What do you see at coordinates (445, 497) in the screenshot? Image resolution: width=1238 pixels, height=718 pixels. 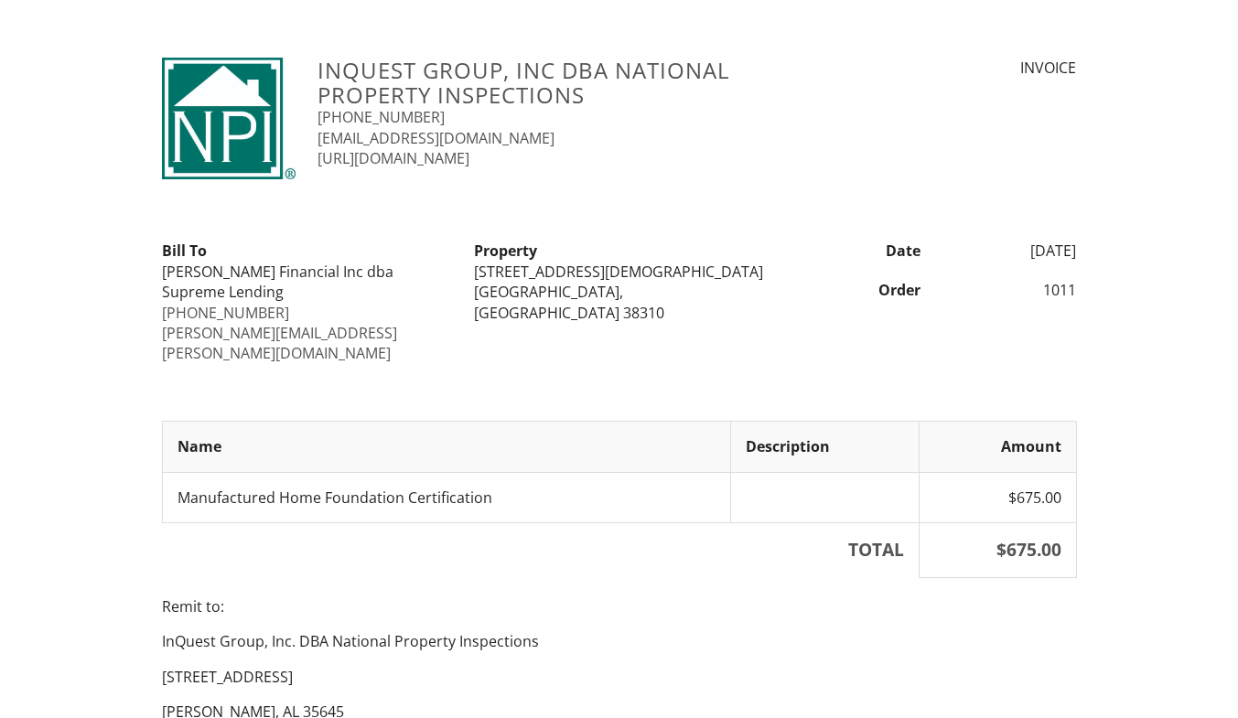 I see `td: Manufactured Home Foundation Certification` at bounding box center [445, 497].